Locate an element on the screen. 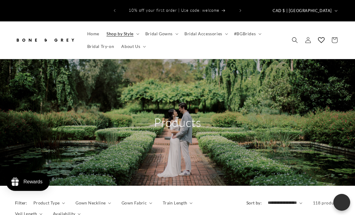 This screenshot has height=215, width=355. span: 118 products is located at coordinates (327, 202).